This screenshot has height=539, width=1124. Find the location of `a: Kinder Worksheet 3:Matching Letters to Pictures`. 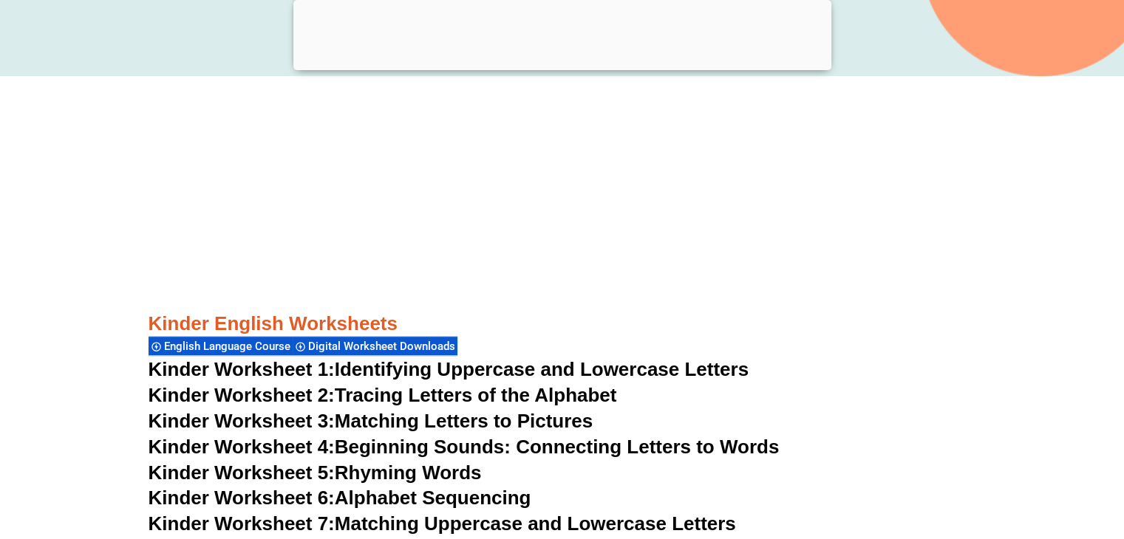

a: Kinder Worksheet 3:Matching Letters to Pictures is located at coordinates (371, 421).